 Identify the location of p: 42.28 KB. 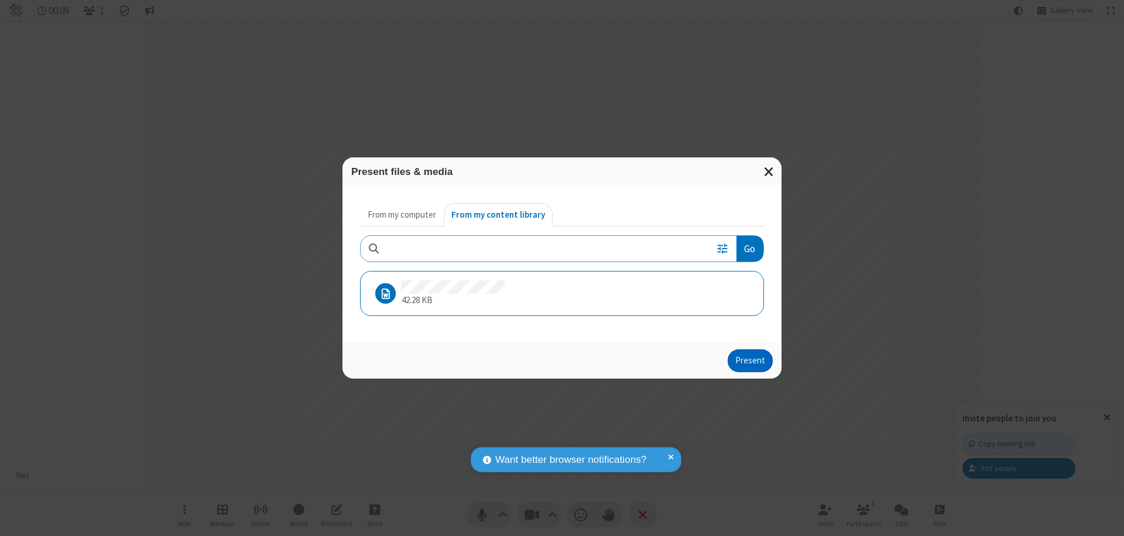
(453, 300).